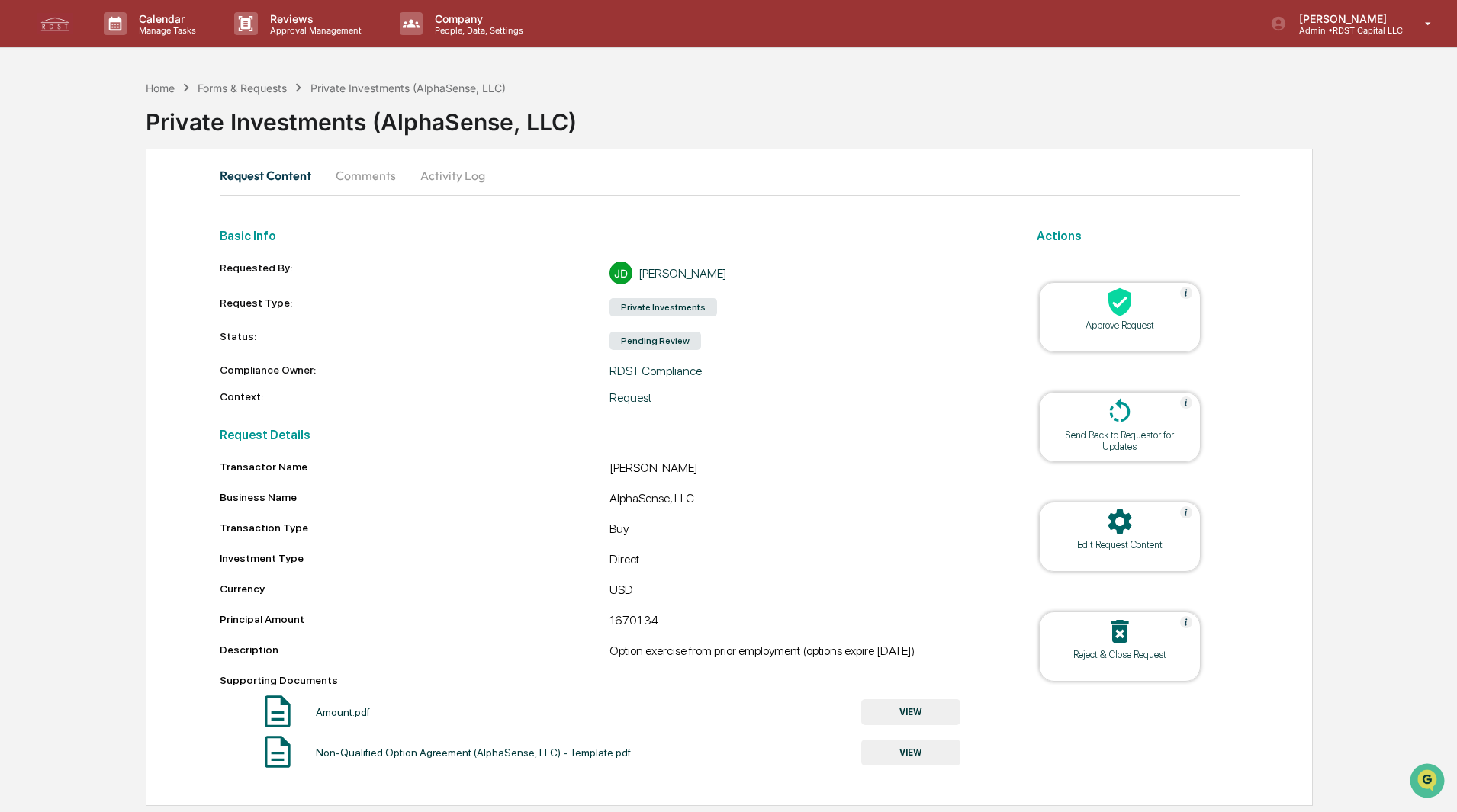  What do you see at coordinates (663, 308) in the screenshot?
I see `div: Private Investments` at bounding box center [663, 308].